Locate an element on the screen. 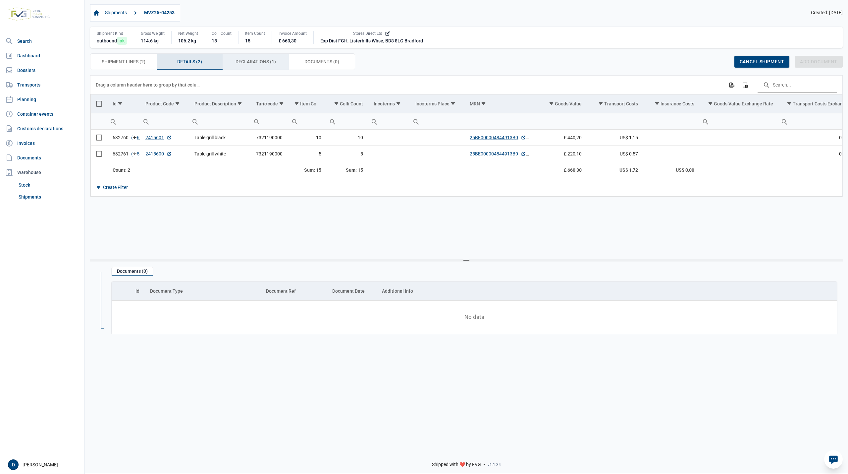 The image size is (848, 474). div: outbound is located at coordinates (112, 41).